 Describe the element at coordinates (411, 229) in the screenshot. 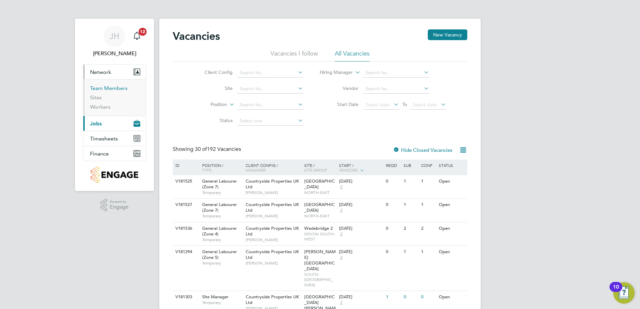

I see `div: 2` at that location.